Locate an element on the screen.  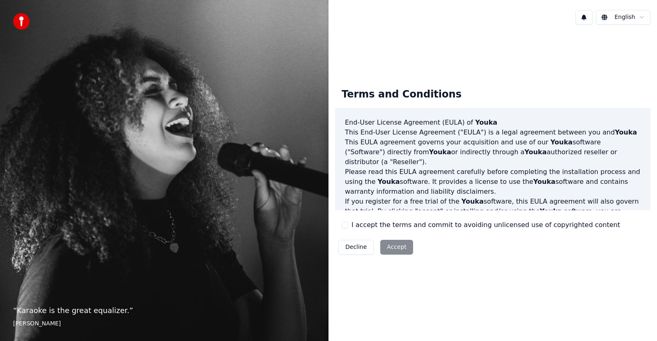
p: This End-User License Agreement ("EULA") is a legal agreement between you and is located at coordinates (493, 132).